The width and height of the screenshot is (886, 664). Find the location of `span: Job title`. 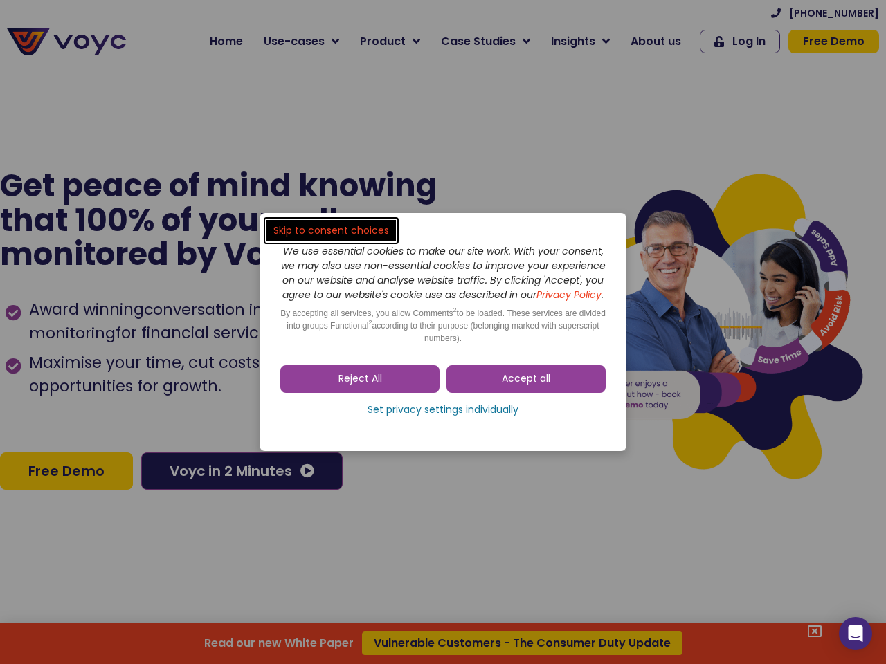

span: Job title is located at coordinates (203, 120).